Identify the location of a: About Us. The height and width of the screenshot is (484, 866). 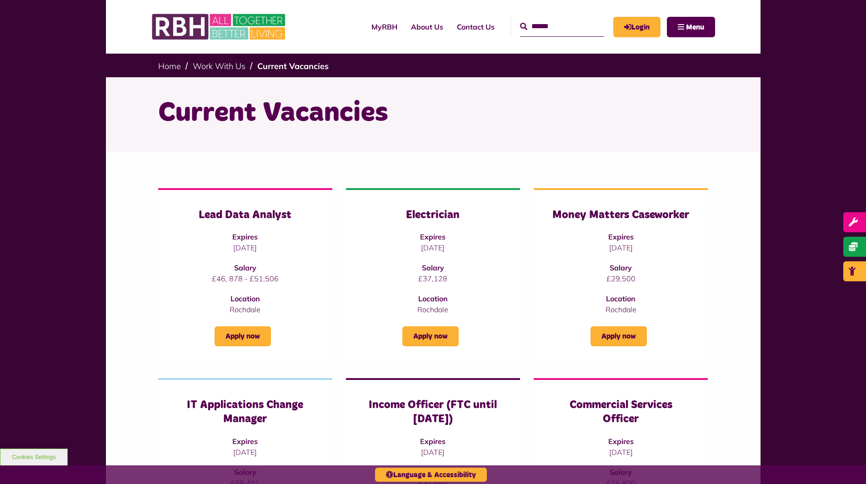
(427, 27).